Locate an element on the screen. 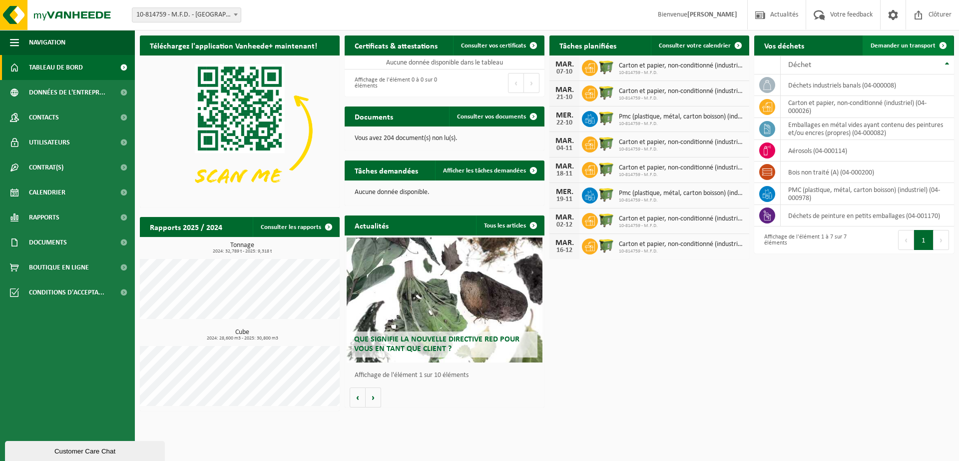 Image resolution: width=959 pixels, height=461 pixels. td: emballages en métal vides ayant contenu des peintures et/ou encres (propres) (04-000082) is located at coordinates (867, 129).